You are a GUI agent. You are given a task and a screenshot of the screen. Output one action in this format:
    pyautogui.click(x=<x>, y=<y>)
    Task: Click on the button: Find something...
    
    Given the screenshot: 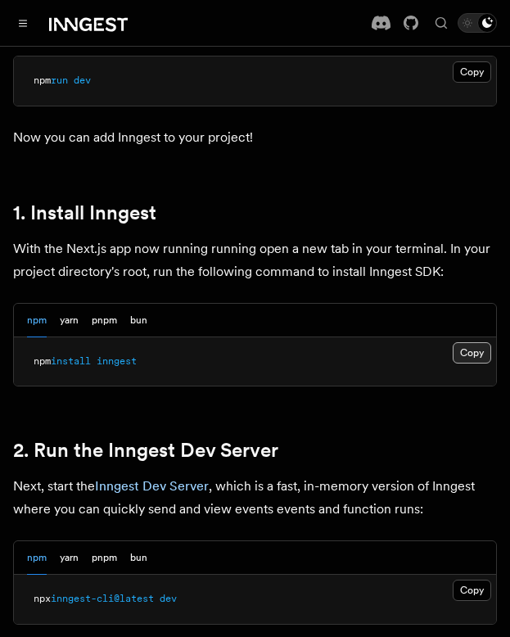 What is the action you would take?
    pyautogui.click(x=441, y=23)
    